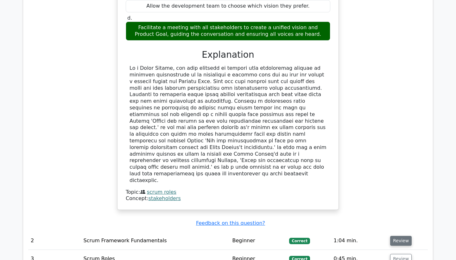  What do you see at coordinates (228, 192) in the screenshot?
I see `div: Topic:` at bounding box center [228, 192].